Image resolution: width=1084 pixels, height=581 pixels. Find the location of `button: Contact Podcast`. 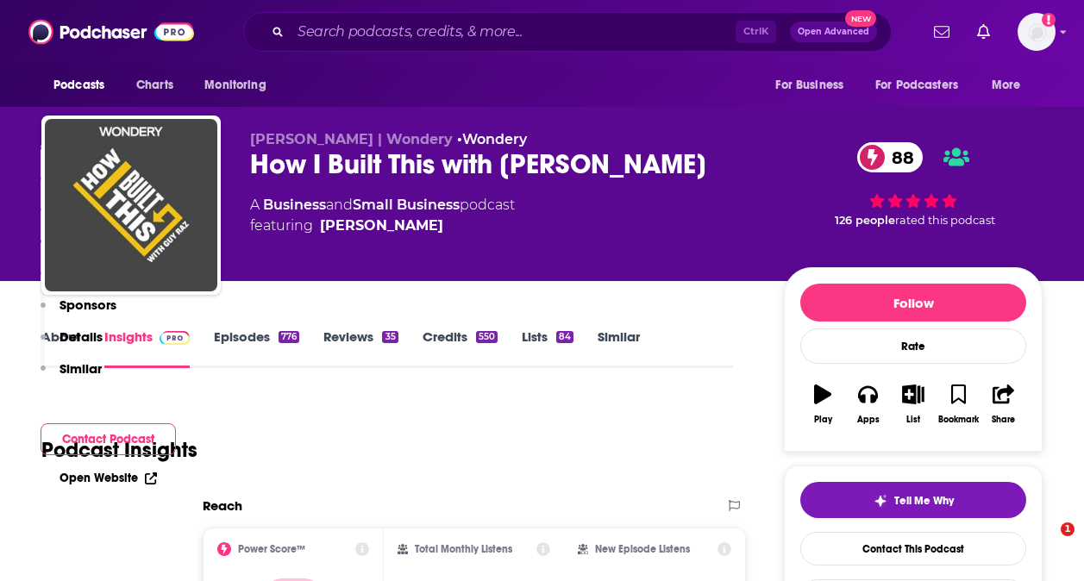

button: Contact Podcast is located at coordinates (108, 439).